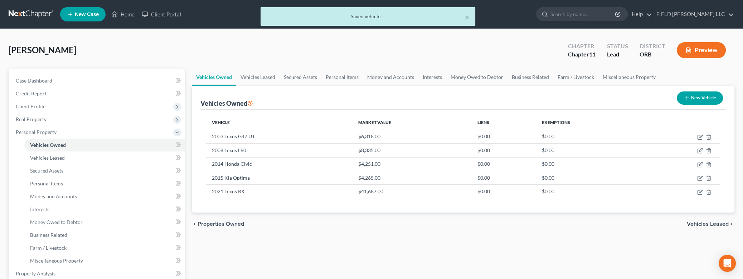 The image size is (743, 279). Describe the element at coordinates (727, 264) in the screenshot. I see `div: Open Intercom Messenger` at that location.